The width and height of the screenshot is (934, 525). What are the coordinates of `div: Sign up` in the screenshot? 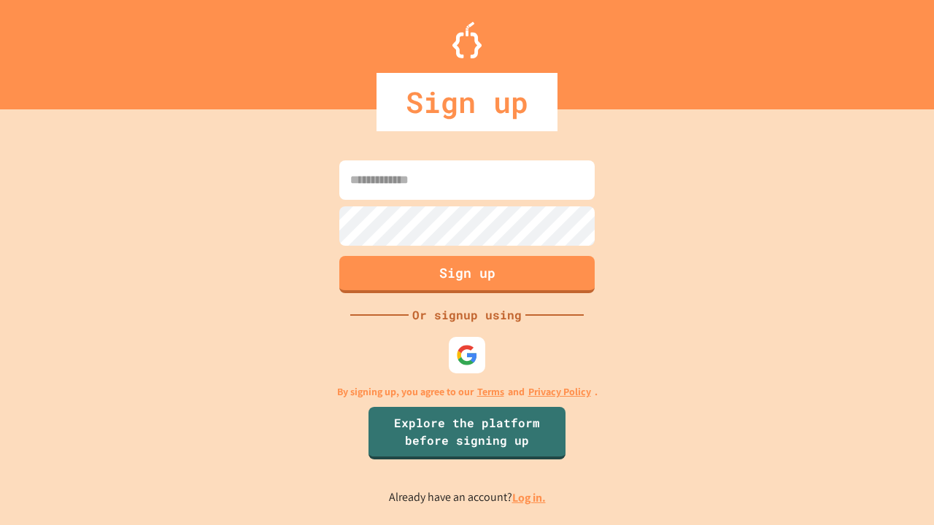 It's located at (467, 102).